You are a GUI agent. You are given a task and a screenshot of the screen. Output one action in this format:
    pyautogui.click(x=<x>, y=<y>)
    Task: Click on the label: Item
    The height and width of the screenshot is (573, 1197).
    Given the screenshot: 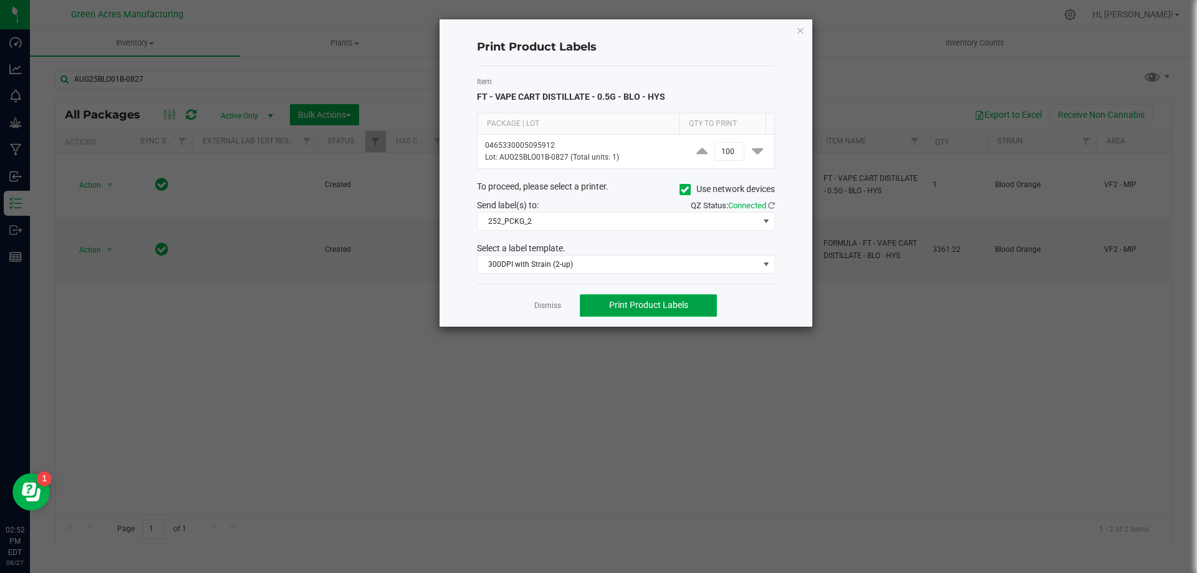 What is the action you would take?
    pyautogui.click(x=626, y=82)
    